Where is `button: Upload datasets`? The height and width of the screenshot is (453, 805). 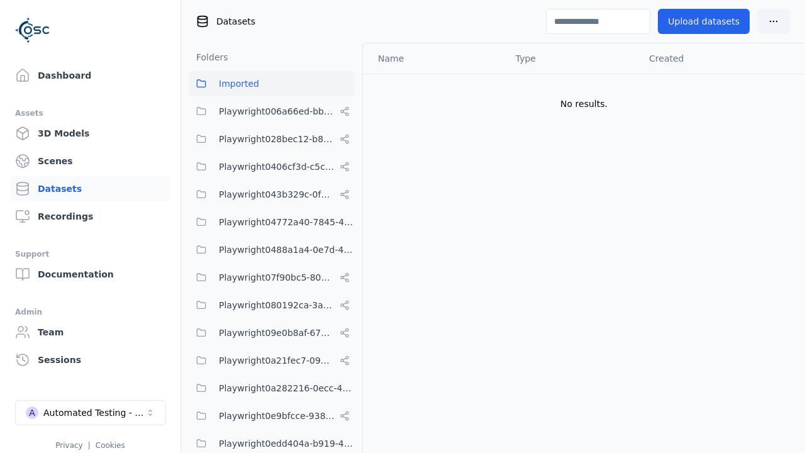 button: Upload datasets is located at coordinates (704, 21).